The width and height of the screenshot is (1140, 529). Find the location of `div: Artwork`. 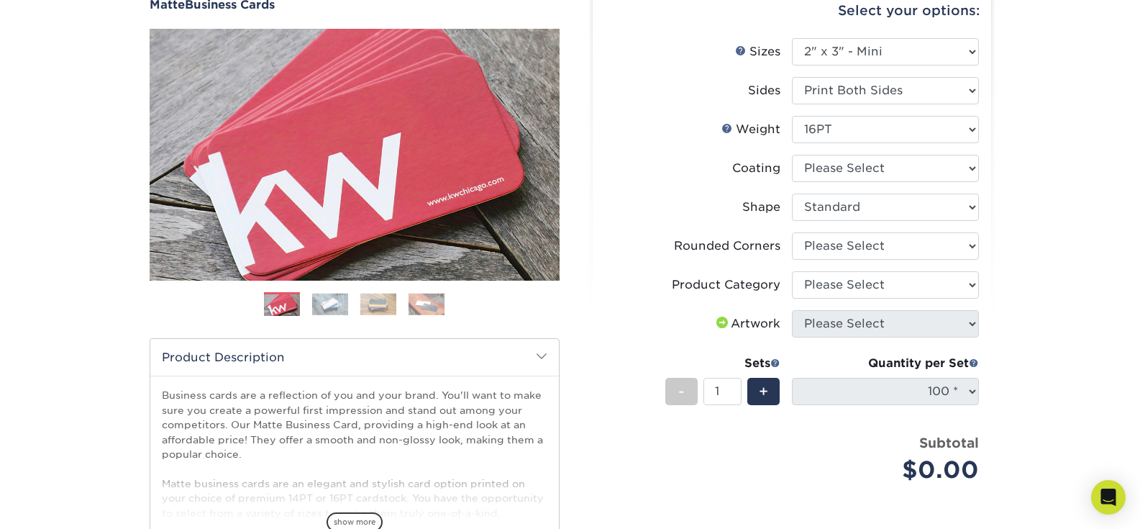

div: Artwork is located at coordinates (747, 324).